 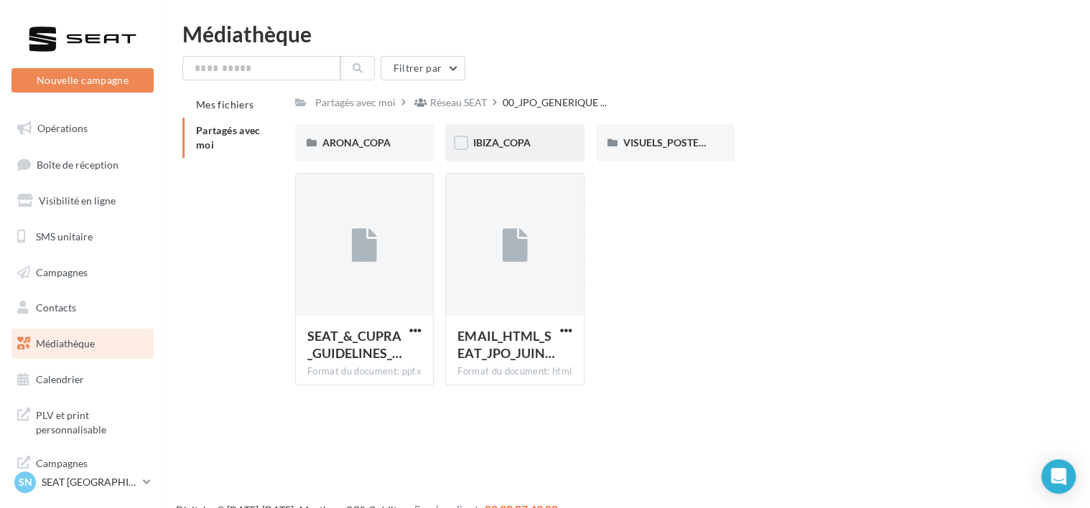 What do you see at coordinates (83, 201) in the screenshot?
I see `a: Visibilité en ligne` at bounding box center [83, 201].